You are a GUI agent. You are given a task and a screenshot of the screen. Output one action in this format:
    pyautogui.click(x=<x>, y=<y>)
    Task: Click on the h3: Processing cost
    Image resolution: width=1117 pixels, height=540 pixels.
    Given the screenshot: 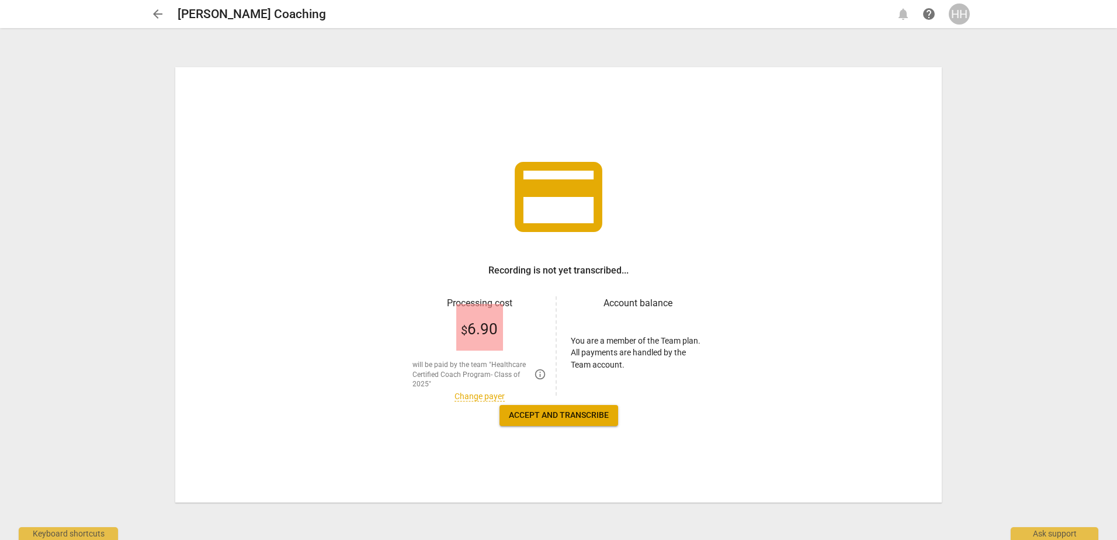 What is the action you would take?
    pyautogui.click(x=479, y=303)
    